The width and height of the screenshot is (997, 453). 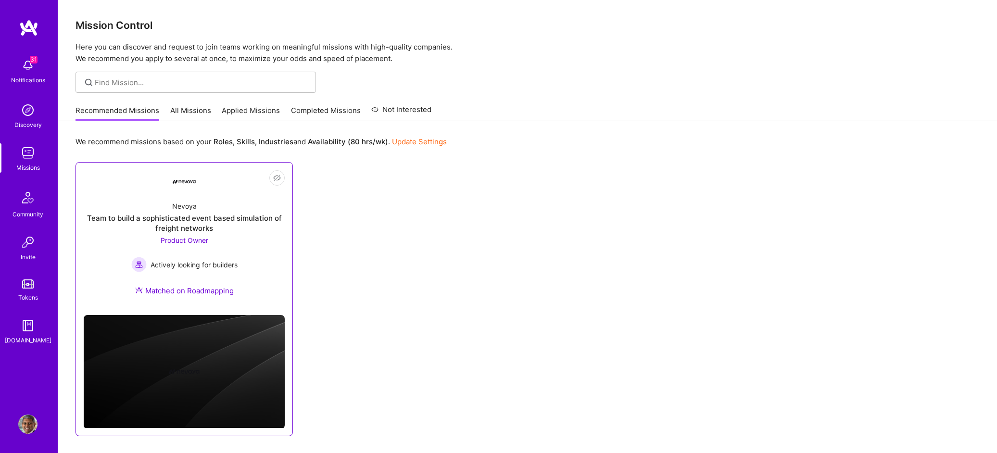 What do you see at coordinates (348, 141) in the screenshot?
I see `b: Availability (80 hrs/wk)` at bounding box center [348, 141].